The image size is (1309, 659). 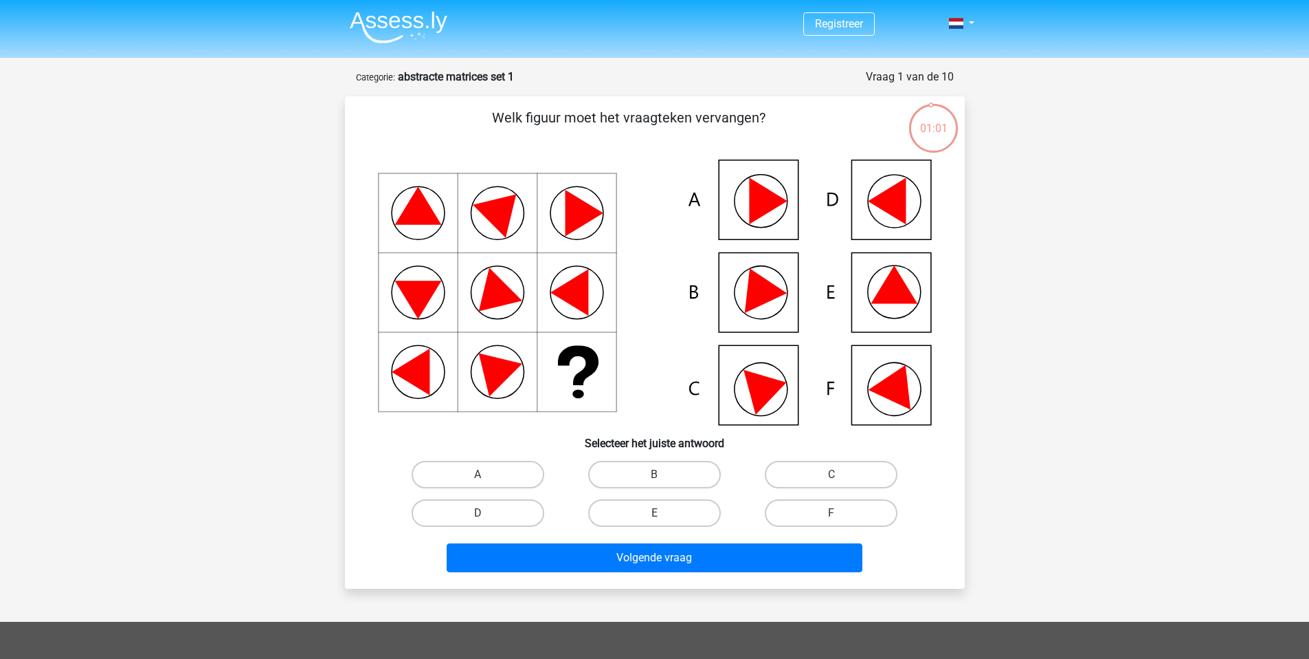 What do you see at coordinates (654, 513) in the screenshot?
I see `label: E` at bounding box center [654, 513].